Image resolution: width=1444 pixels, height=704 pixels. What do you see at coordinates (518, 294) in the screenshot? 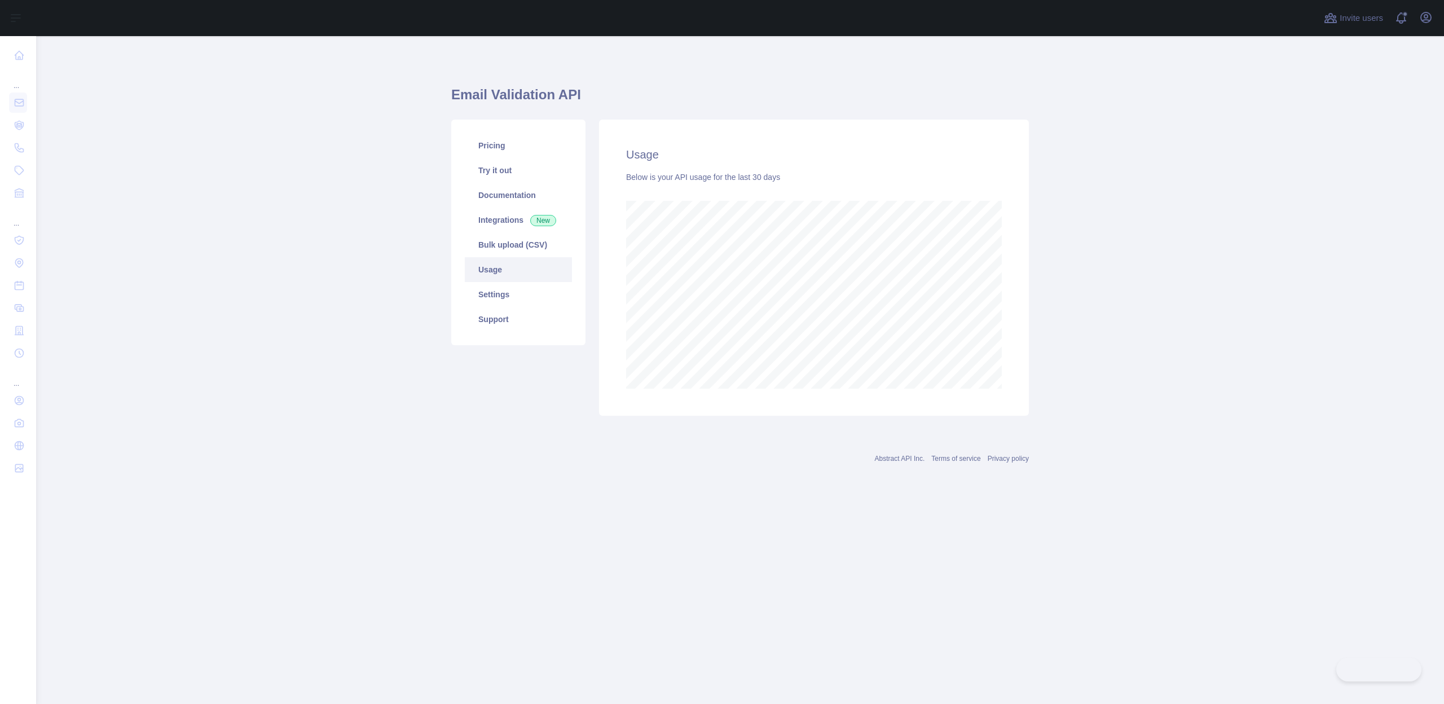
I see `a: Settings` at bounding box center [518, 294].